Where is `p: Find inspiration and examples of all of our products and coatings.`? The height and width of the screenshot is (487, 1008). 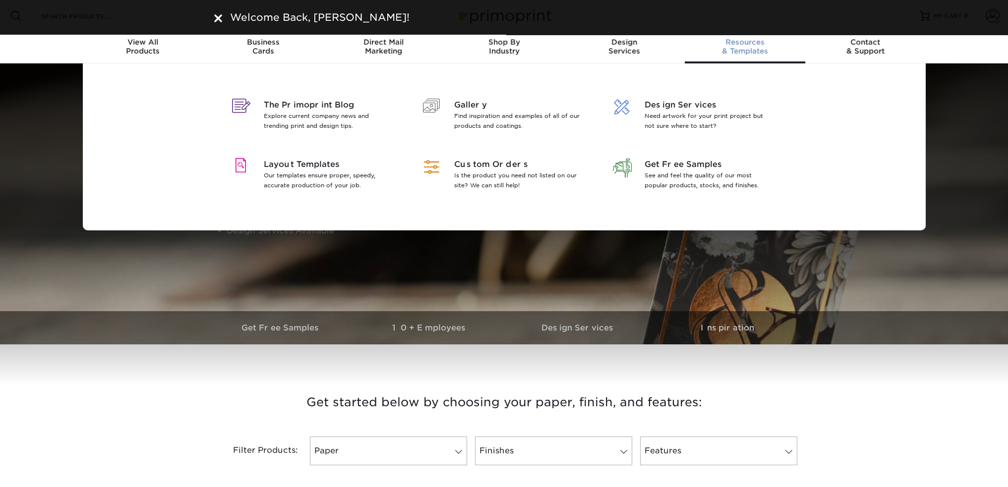 p: Find inspiration and examples of all of our products and coatings. is located at coordinates (518, 121).